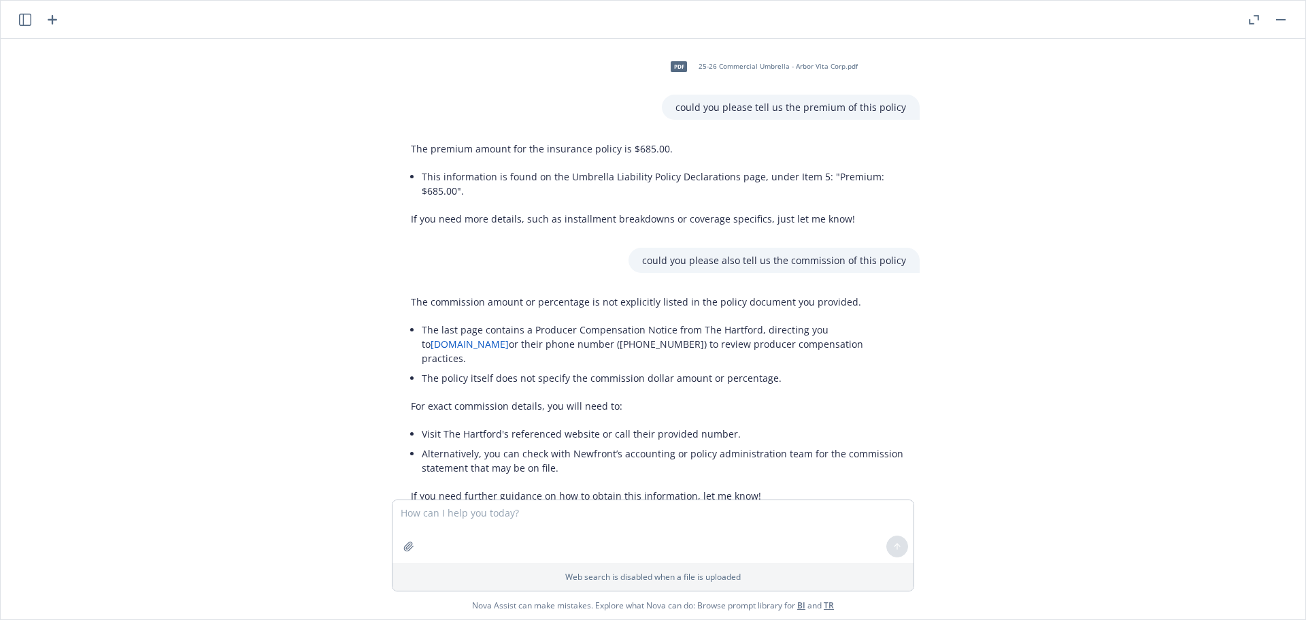 The image size is (1306, 620). Describe the element at coordinates (664, 433) in the screenshot. I see `li: Visit The Hartford's referenced website or call their provided number.` at that location.